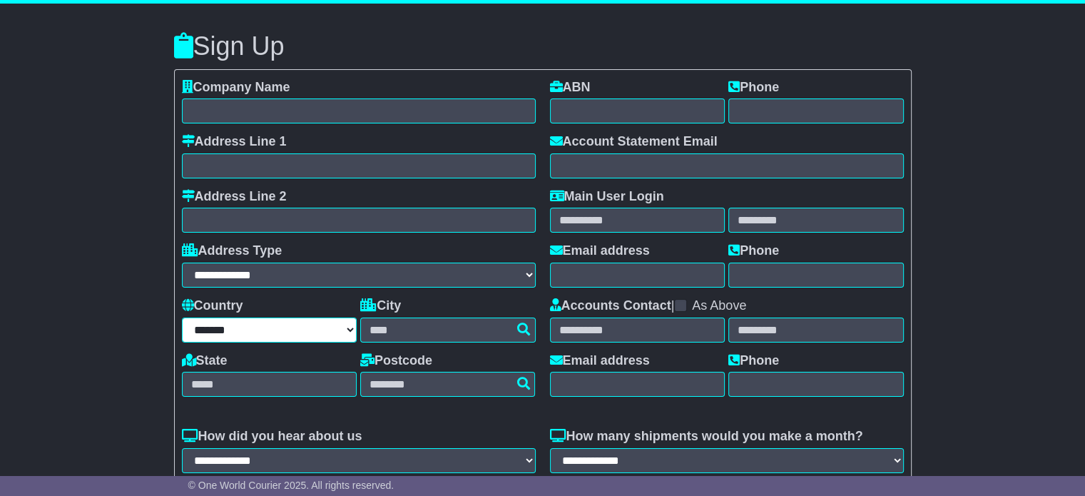  What do you see at coordinates (380, 306) in the screenshot?
I see `label: City` at bounding box center [380, 306].